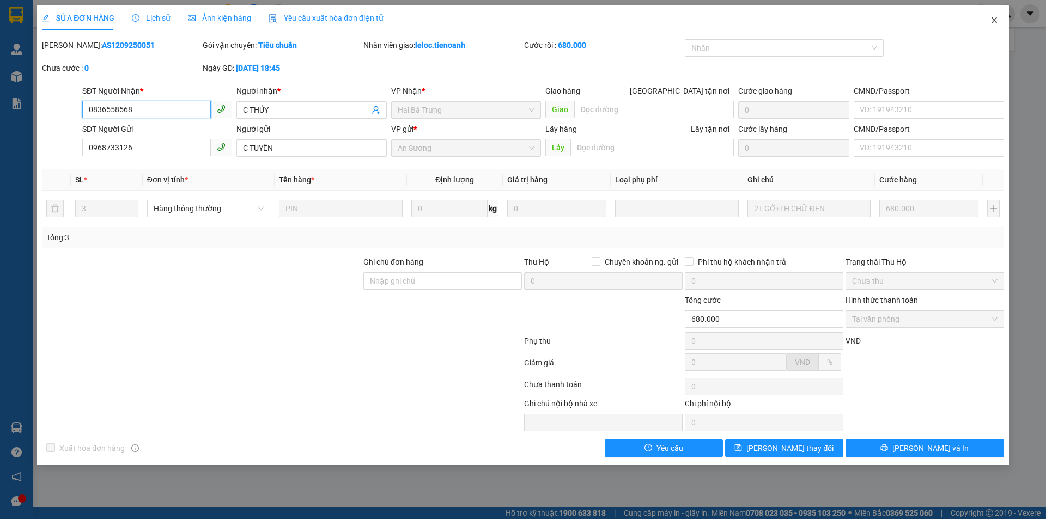 The width and height of the screenshot is (1046, 519). Describe the element at coordinates (924, 281) in the screenshot. I see `span: Chưa thu` at that location.